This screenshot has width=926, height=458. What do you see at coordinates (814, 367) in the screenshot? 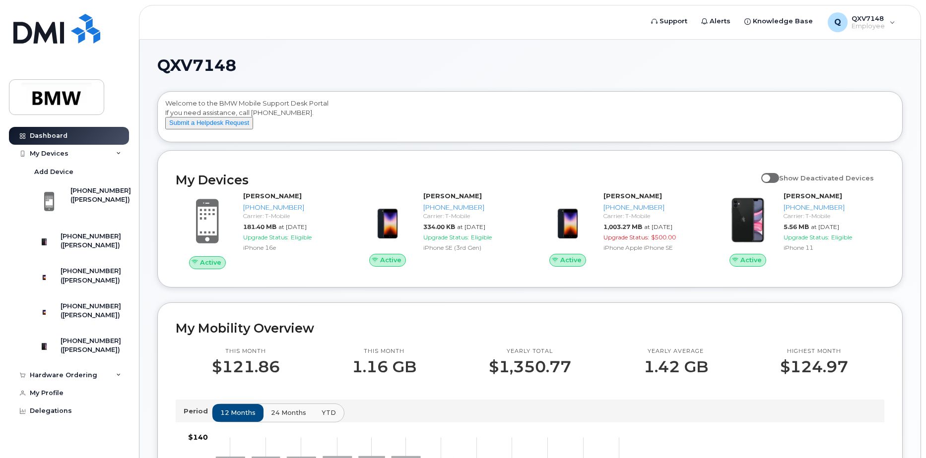
I see `p: $124.97` at bounding box center [814, 367].